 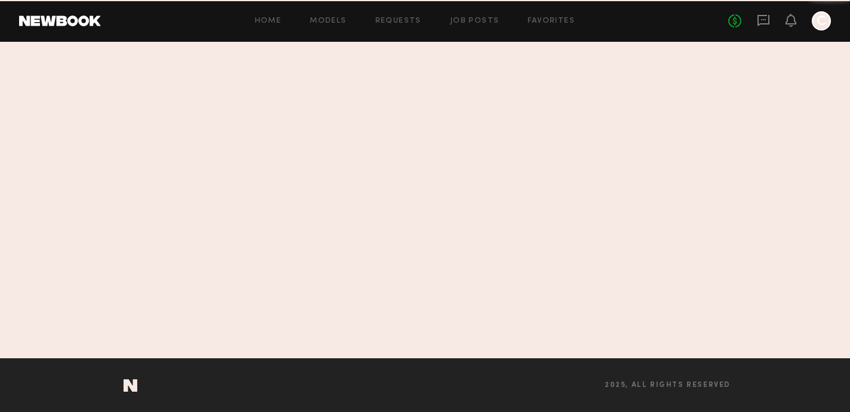 I want to click on a: C, so click(x=822, y=21).